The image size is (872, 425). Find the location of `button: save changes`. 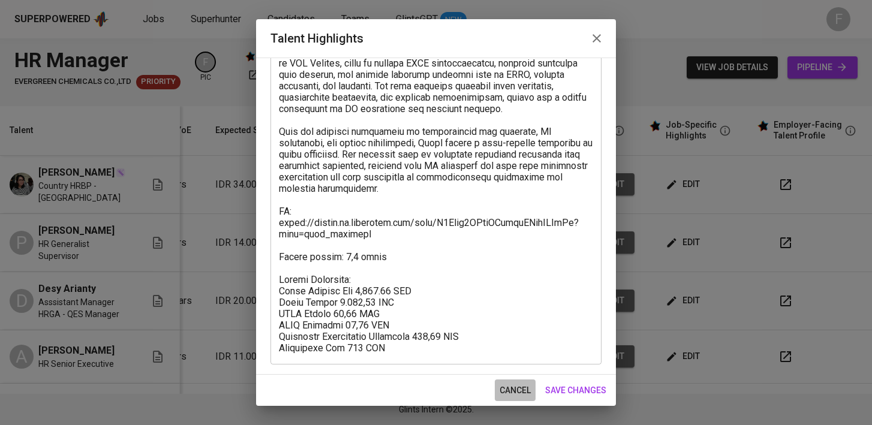

button: save changes is located at coordinates (576, 391).